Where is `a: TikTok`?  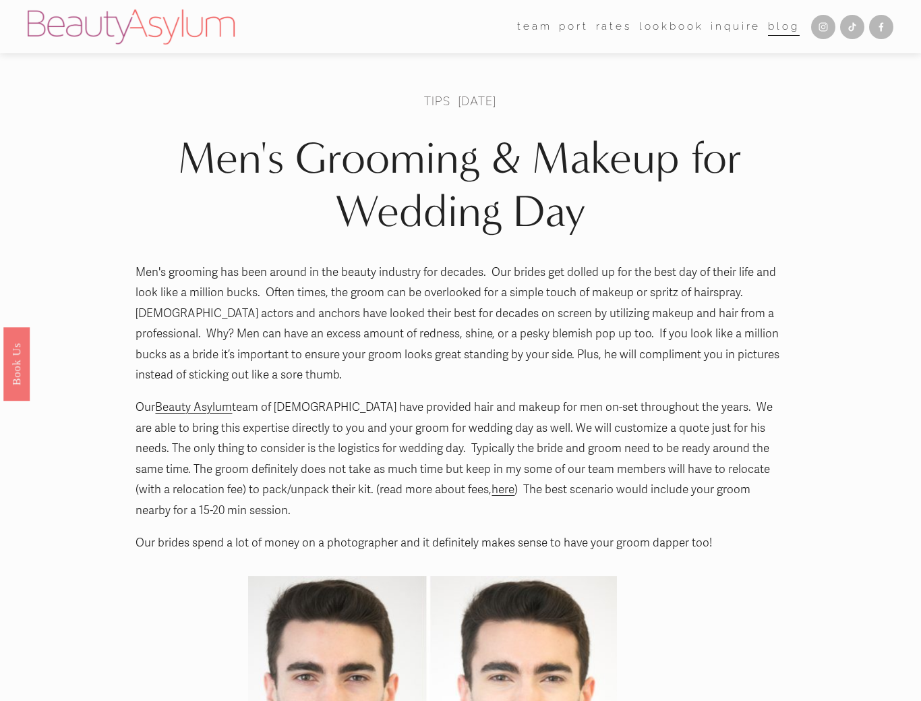
a: TikTok is located at coordinates (852, 27).